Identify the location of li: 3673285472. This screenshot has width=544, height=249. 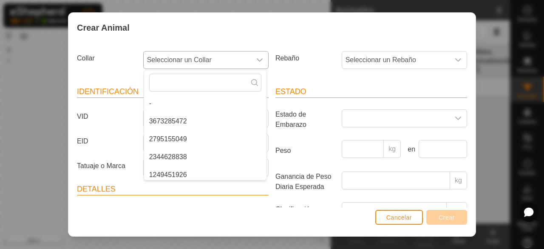
(205, 121).